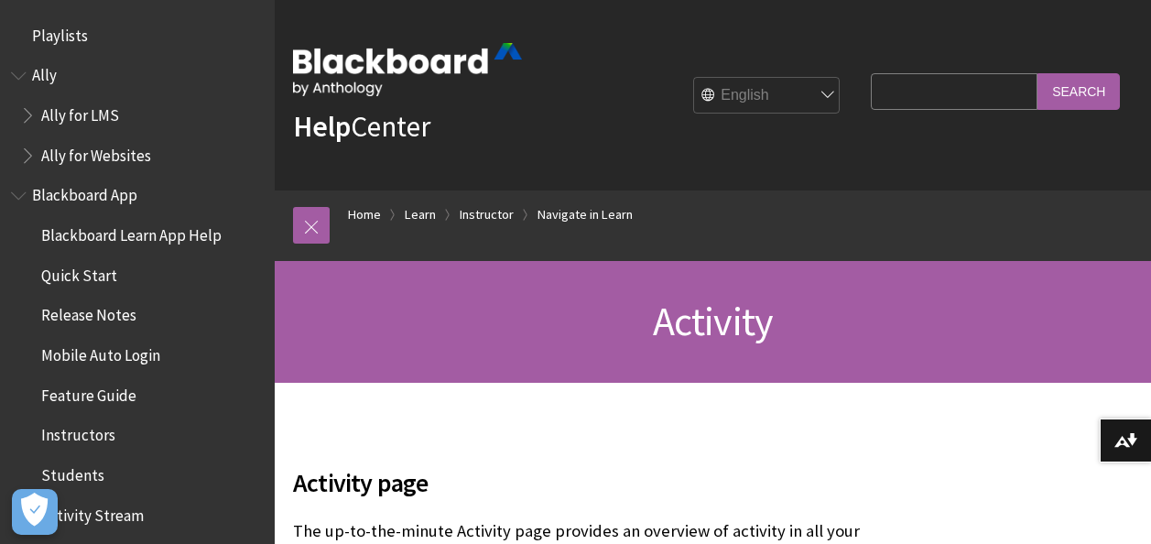 The image size is (1151, 544). I want to click on span: Ally, so click(44, 72).